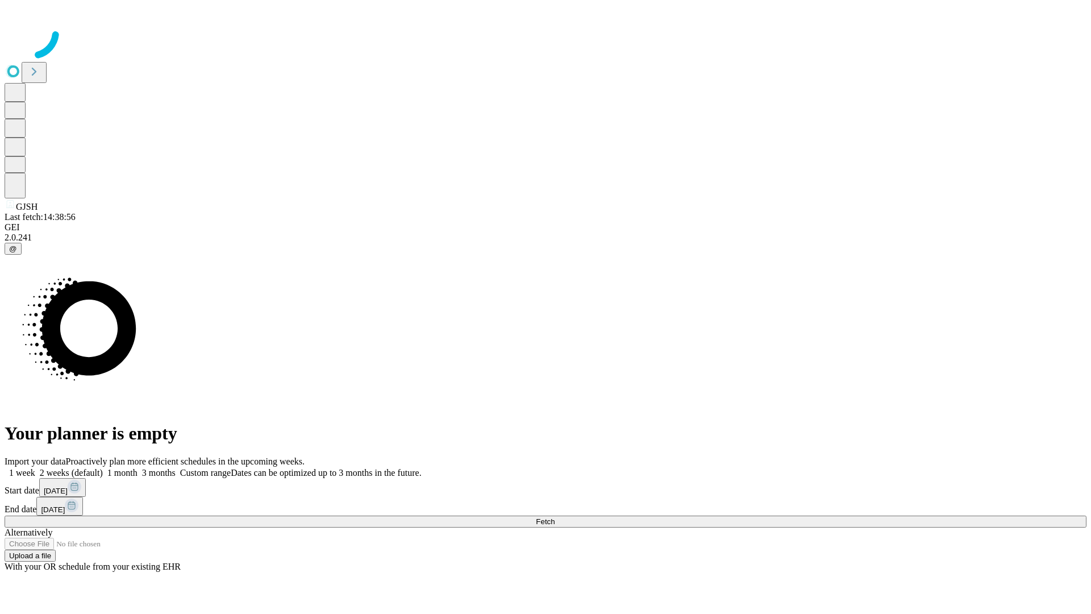 Image resolution: width=1091 pixels, height=614 pixels. Describe the element at coordinates (27, 206) in the screenshot. I see `span: GJSH` at that location.